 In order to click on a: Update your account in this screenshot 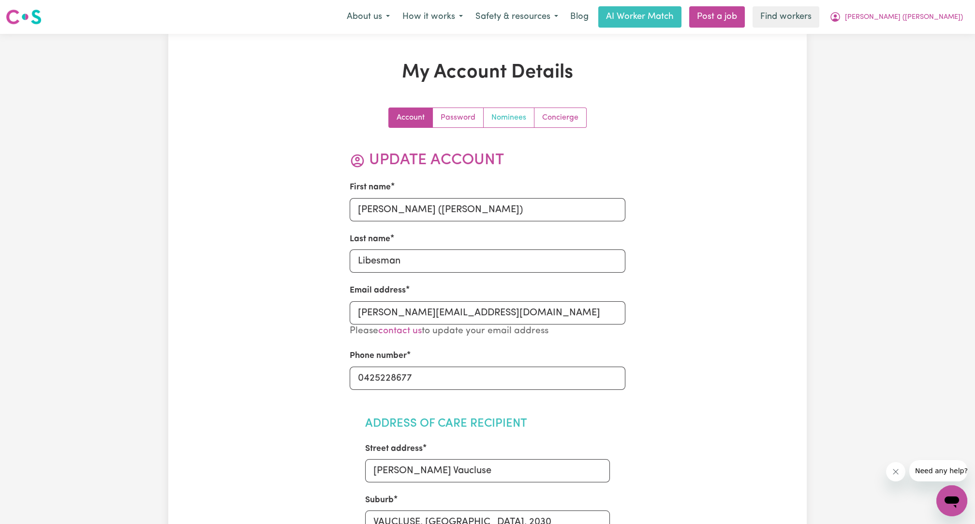, I will do `click(411, 118)`.